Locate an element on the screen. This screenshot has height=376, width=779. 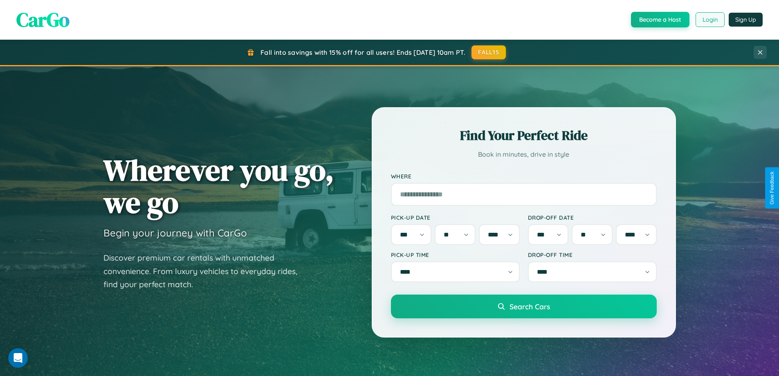
div: Give Feedback is located at coordinates (772, 188).